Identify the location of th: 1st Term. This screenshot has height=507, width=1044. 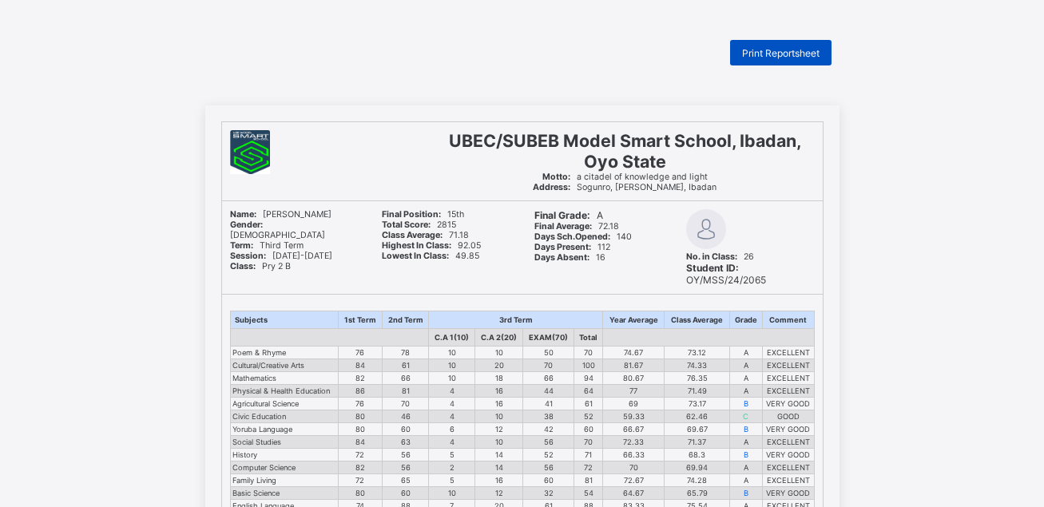
(360, 320).